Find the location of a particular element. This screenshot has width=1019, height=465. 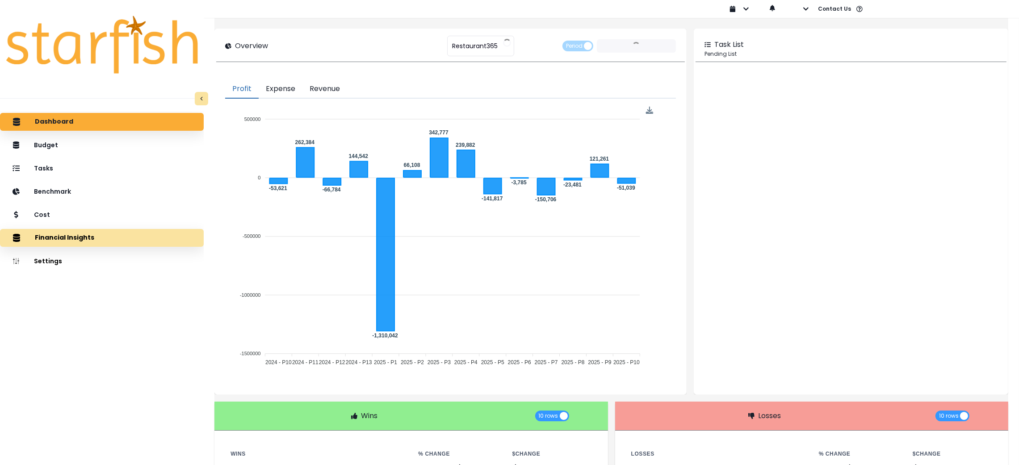

p: Pending List is located at coordinates (851, 54).